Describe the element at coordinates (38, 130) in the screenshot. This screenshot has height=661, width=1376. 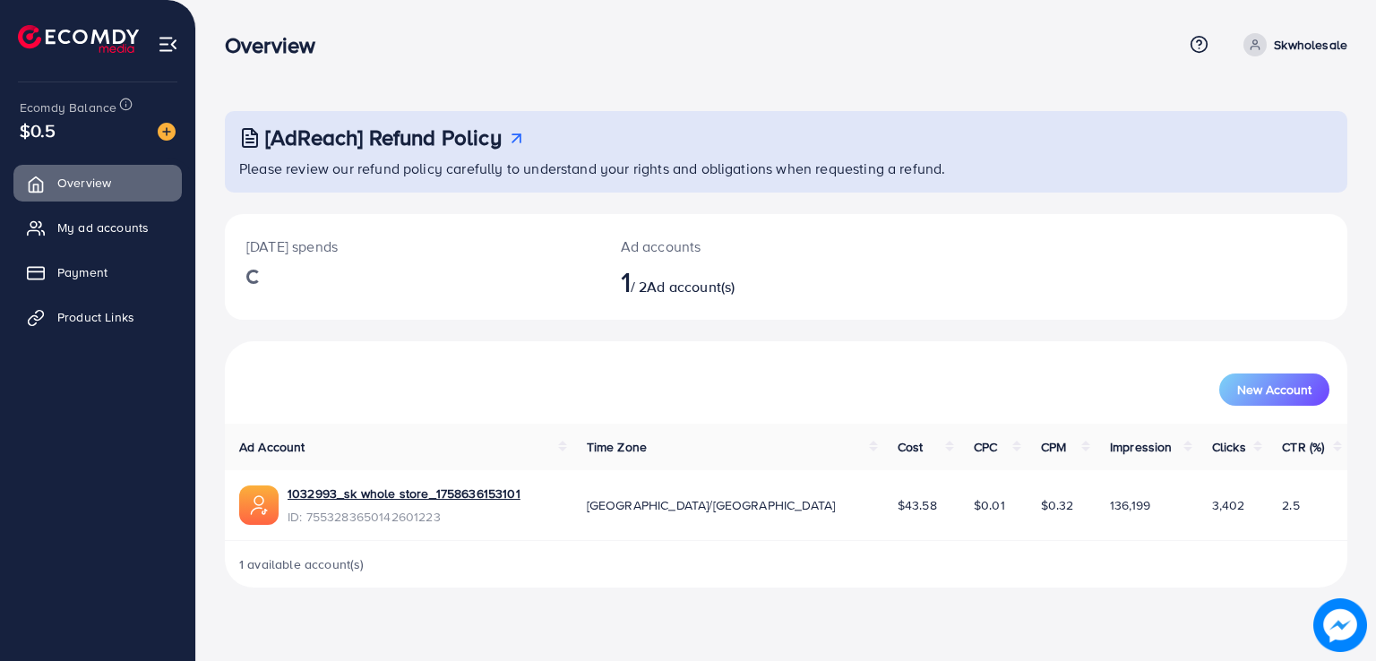
I see `span: $0.5` at that location.